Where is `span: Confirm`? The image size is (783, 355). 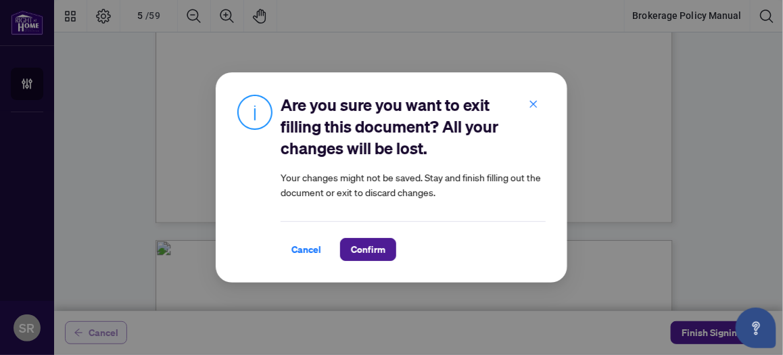 span: Confirm is located at coordinates (368, 250).